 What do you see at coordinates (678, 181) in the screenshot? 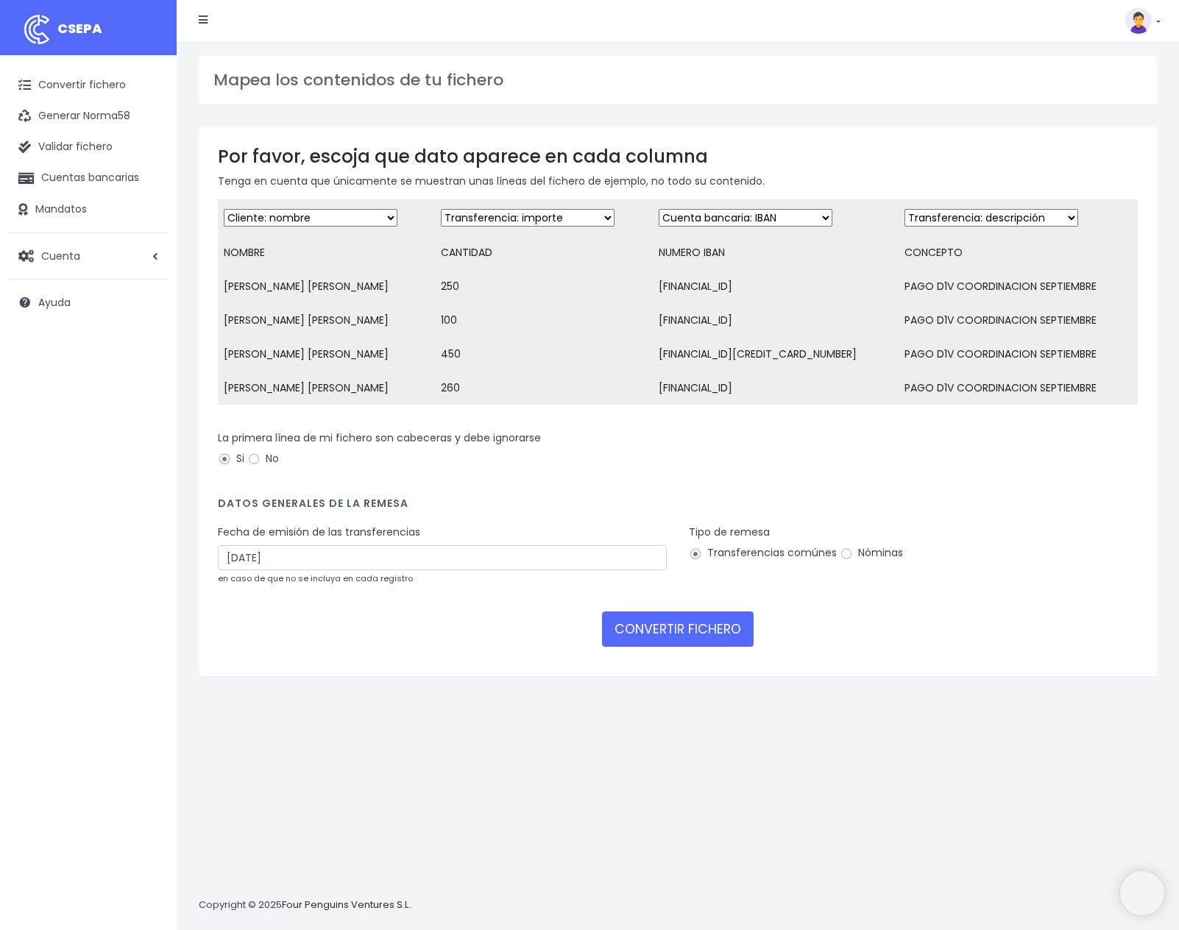
I see `p: Tenga en cuenta que únicamente se muestran unas líneas del fichero de ejemplo, no todo su contenido.` at bounding box center [678, 181].